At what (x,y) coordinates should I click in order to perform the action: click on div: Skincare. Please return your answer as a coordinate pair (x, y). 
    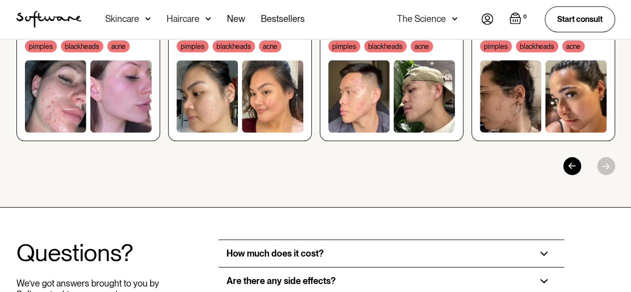
    Looking at the image, I should click on (122, 19).